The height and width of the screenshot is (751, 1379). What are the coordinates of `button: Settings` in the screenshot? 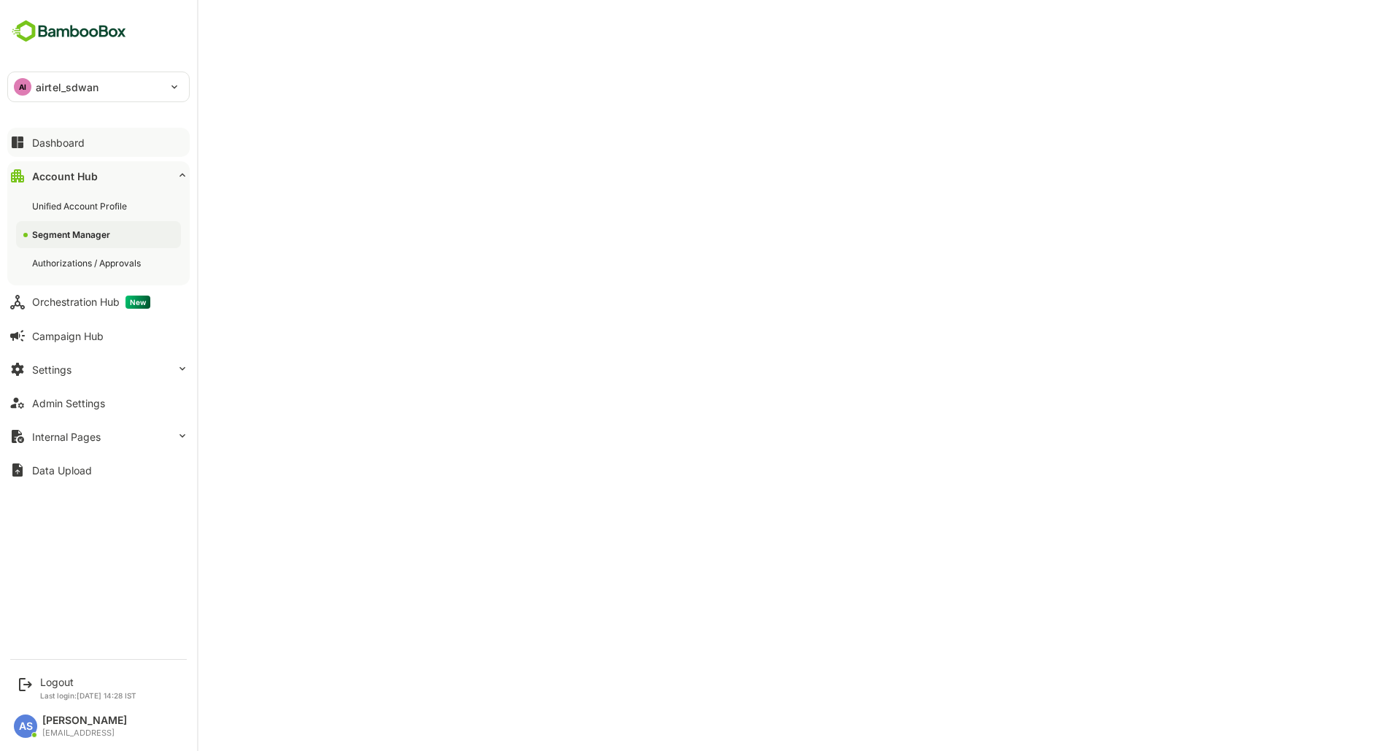 It's located at (98, 369).